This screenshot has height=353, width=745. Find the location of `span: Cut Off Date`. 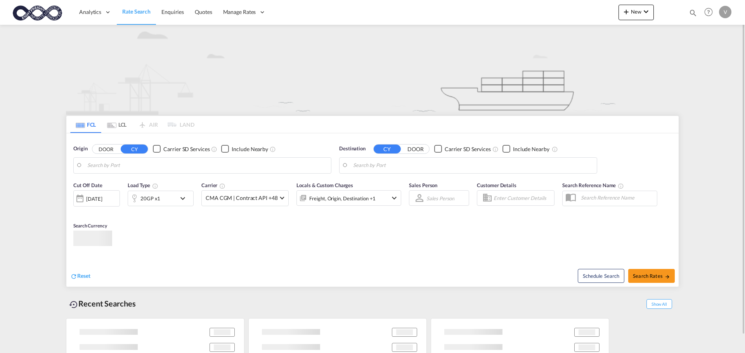

span: Cut Off Date is located at coordinates (88, 185).